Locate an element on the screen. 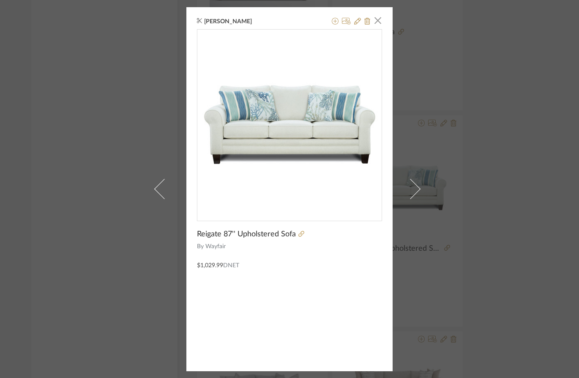  span: DNET is located at coordinates (231, 266).